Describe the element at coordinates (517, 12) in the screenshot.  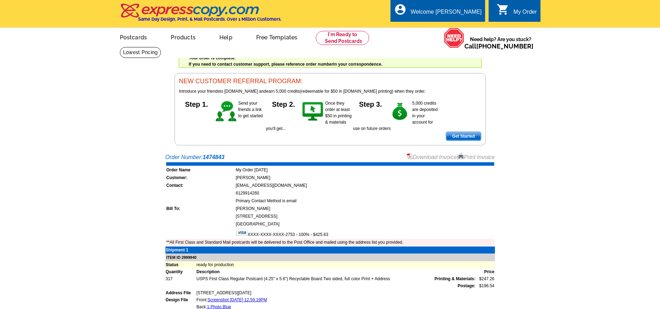
I see `a: shopping_cart My Order` at that location.